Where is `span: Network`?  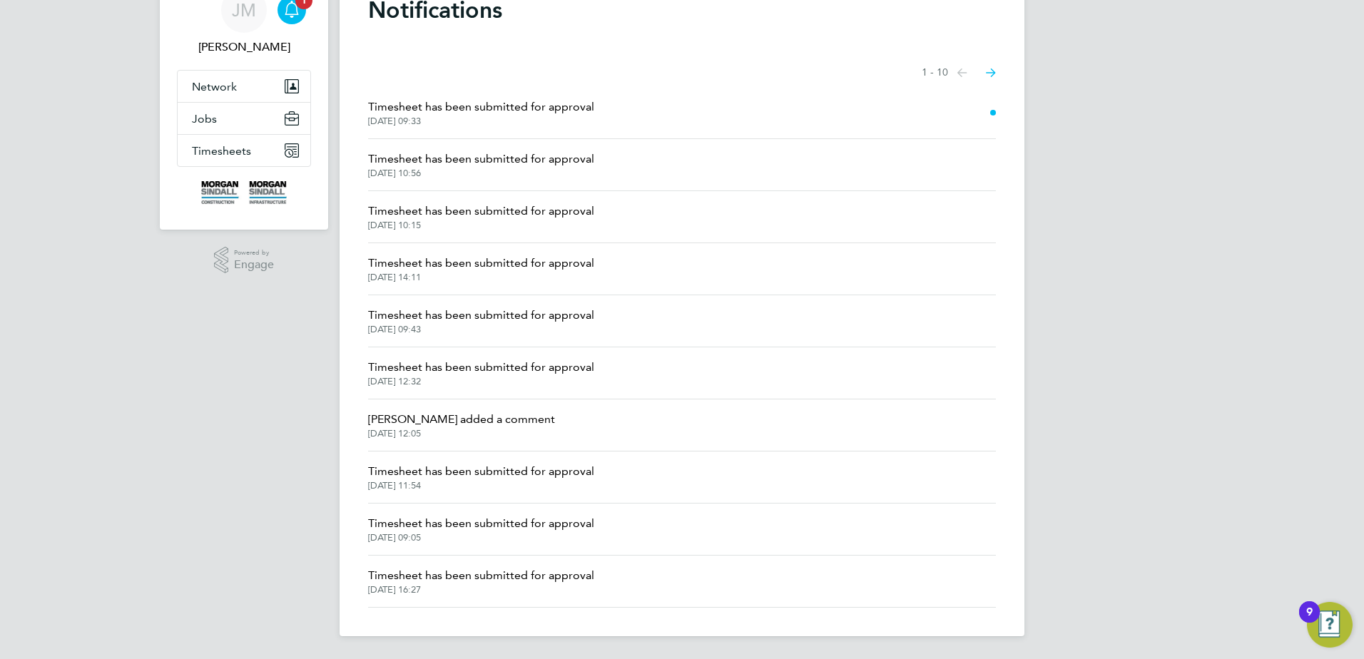
span: Network is located at coordinates (214, 86).